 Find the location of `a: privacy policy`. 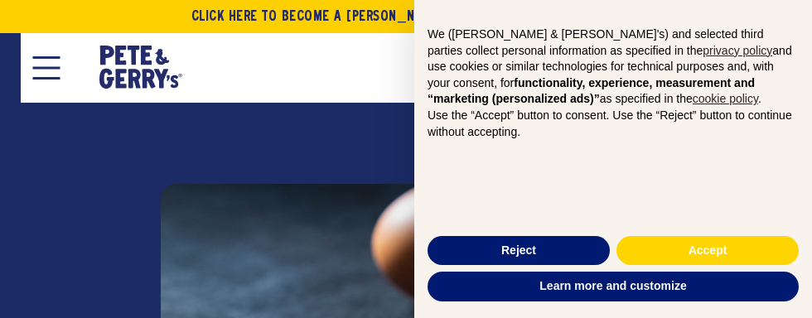

a: privacy policy is located at coordinates (738, 51).